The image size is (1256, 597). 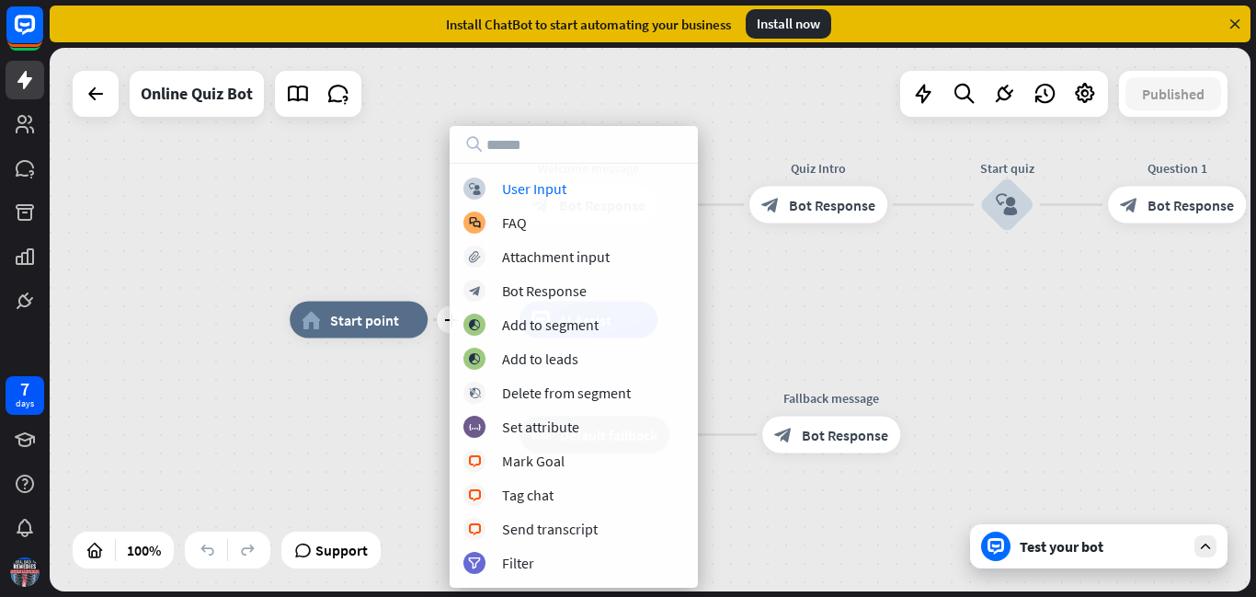 What do you see at coordinates (474, 393) in the screenshot?
I see `i: block_delete_from_segment` at bounding box center [474, 393].